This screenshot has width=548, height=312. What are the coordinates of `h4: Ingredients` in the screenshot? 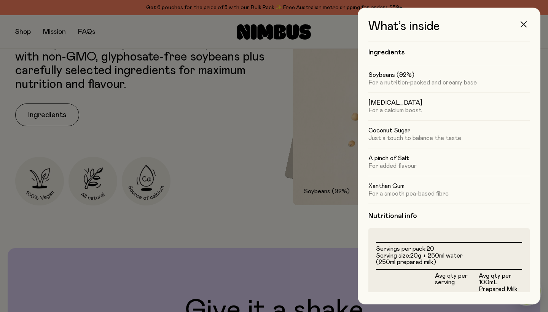 It's located at (449, 53).